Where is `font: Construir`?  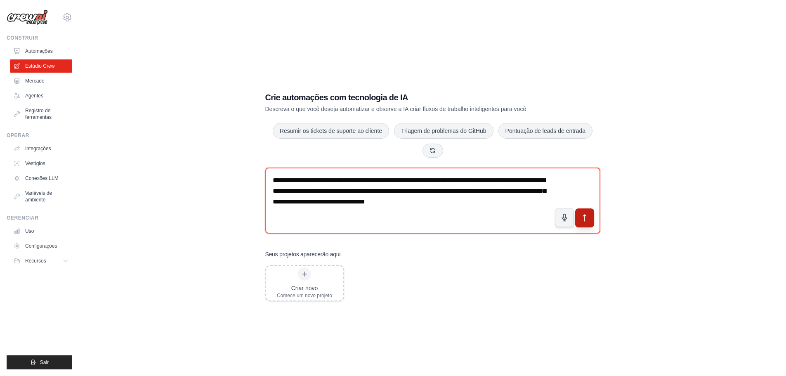
font: Construir is located at coordinates (22, 38).